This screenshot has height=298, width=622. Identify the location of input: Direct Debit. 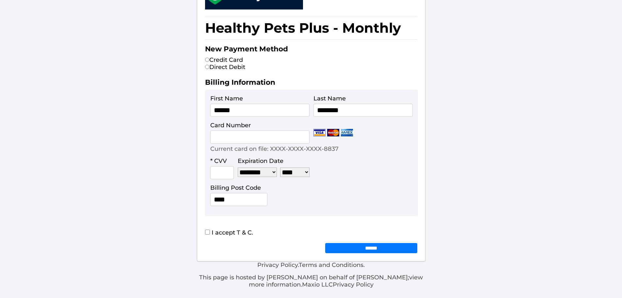
(207, 67).